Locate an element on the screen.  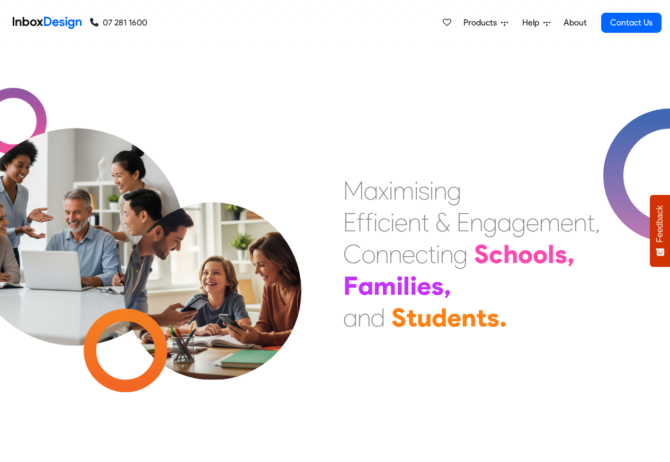
button: Feedback - Show survey is located at coordinates (659, 231).